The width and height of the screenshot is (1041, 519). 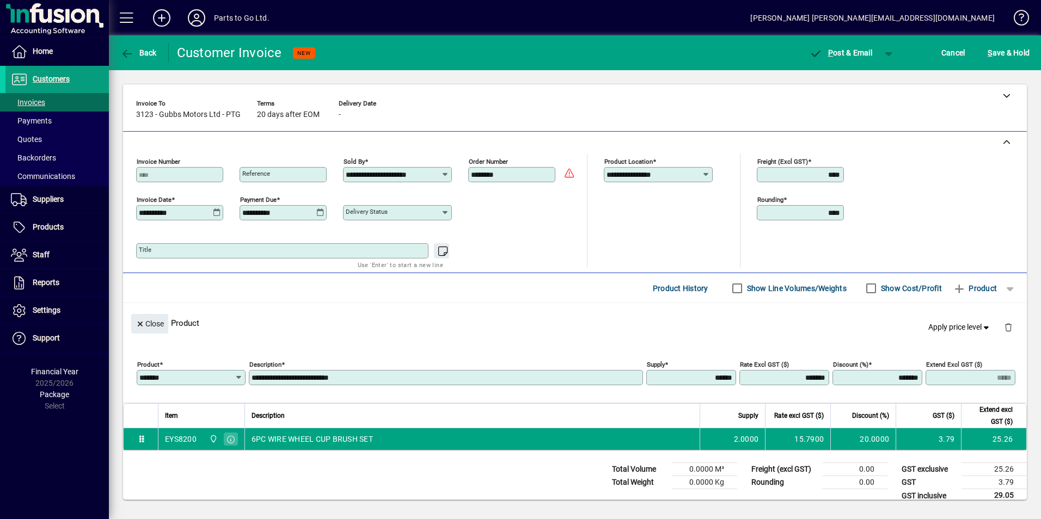 I want to click on label: Show Cost/Profit, so click(x=910, y=289).